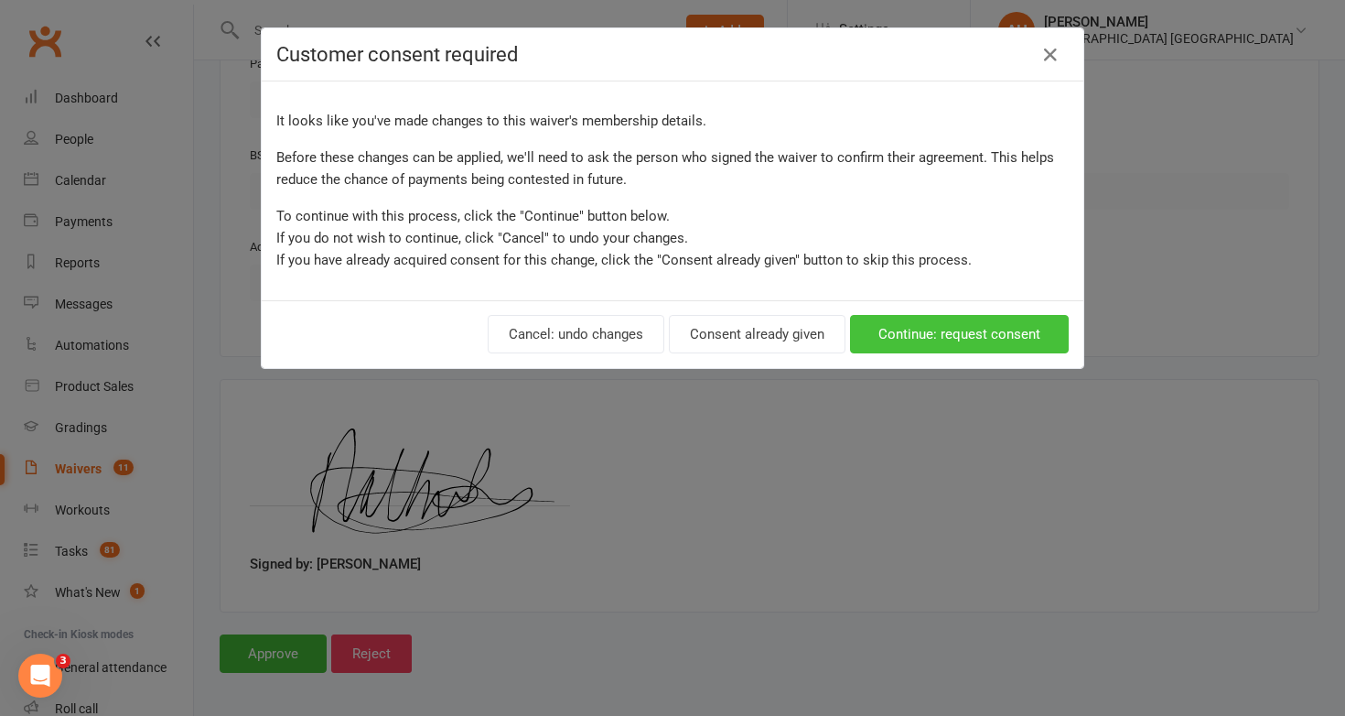 The image size is (1345, 716). What do you see at coordinates (1051, 55) in the screenshot?
I see `button: Close` at bounding box center [1051, 55].